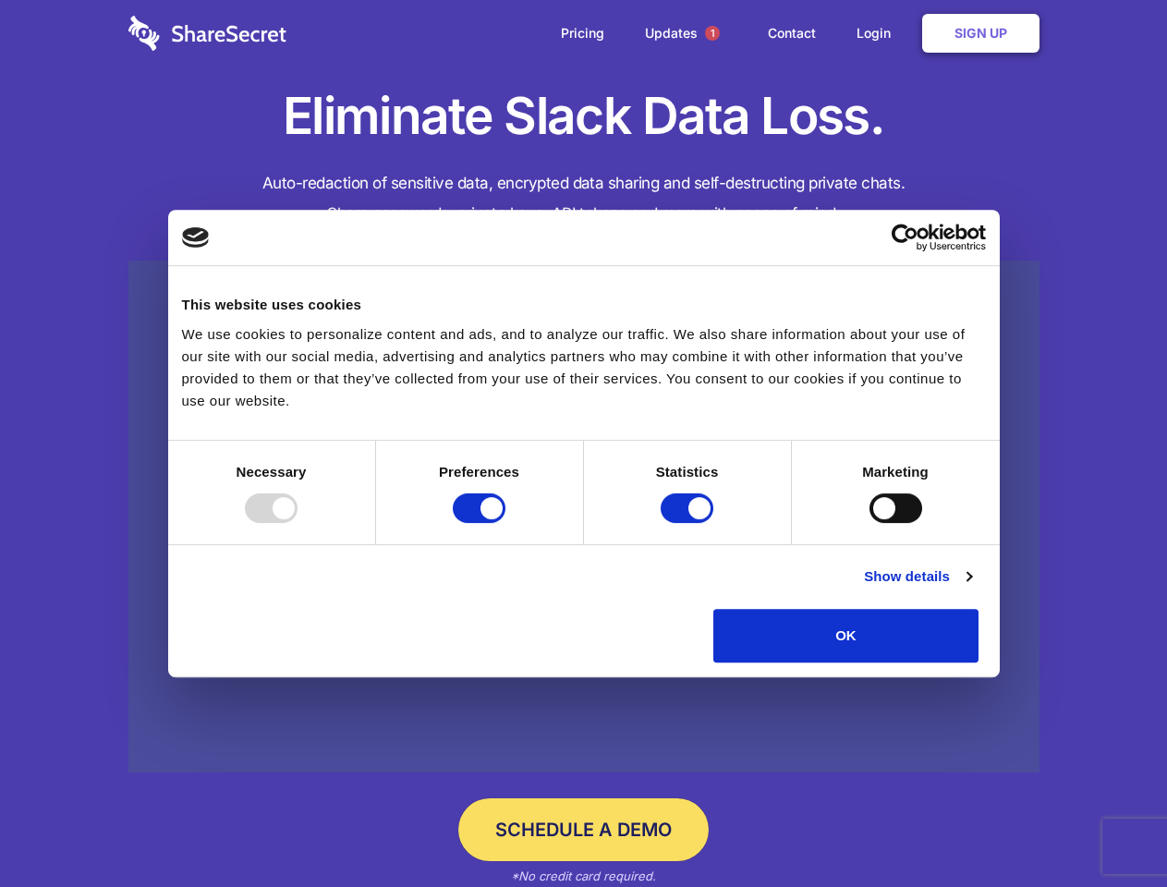 This screenshot has width=1167, height=887. I want to click on a: Contact, so click(792, 33).